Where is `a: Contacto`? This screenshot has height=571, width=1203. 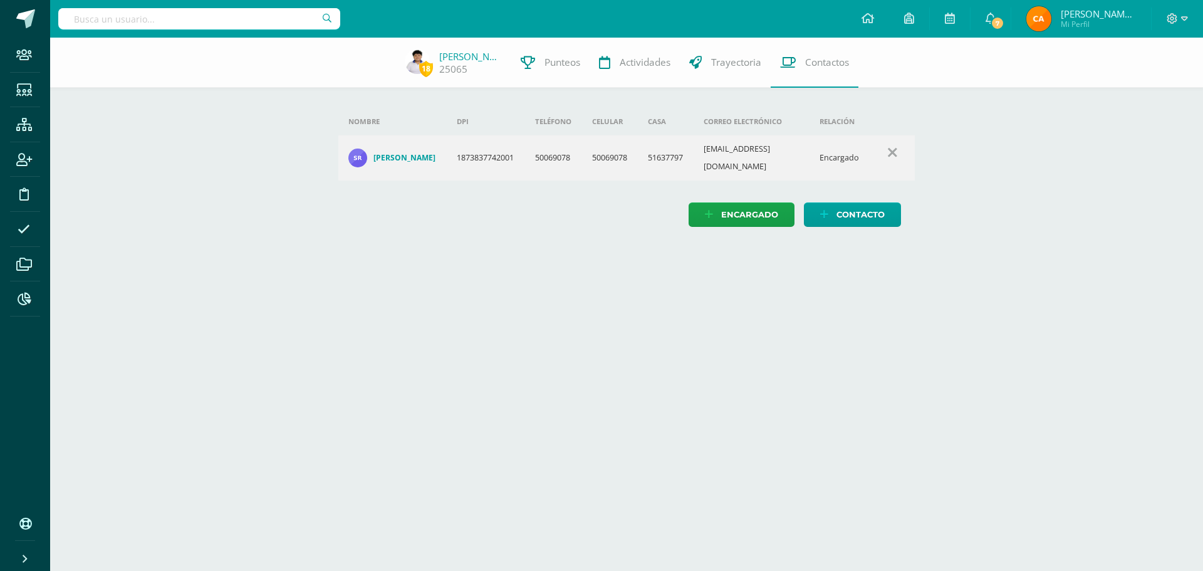 a: Contacto is located at coordinates (852, 214).